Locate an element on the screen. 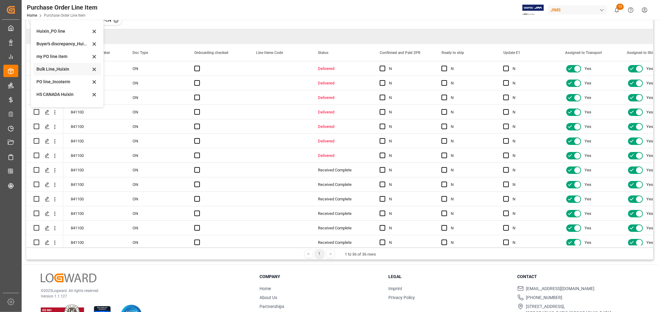 The width and height of the screenshot is (659, 312). span: 13 is located at coordinates (620, 7).